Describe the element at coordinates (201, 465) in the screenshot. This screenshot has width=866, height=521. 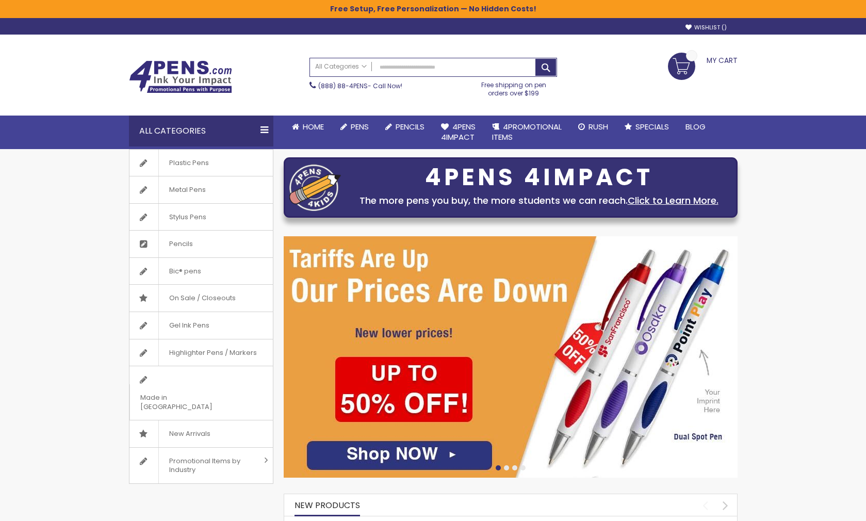
I see `a: Promotional Items by Industry` at that location.